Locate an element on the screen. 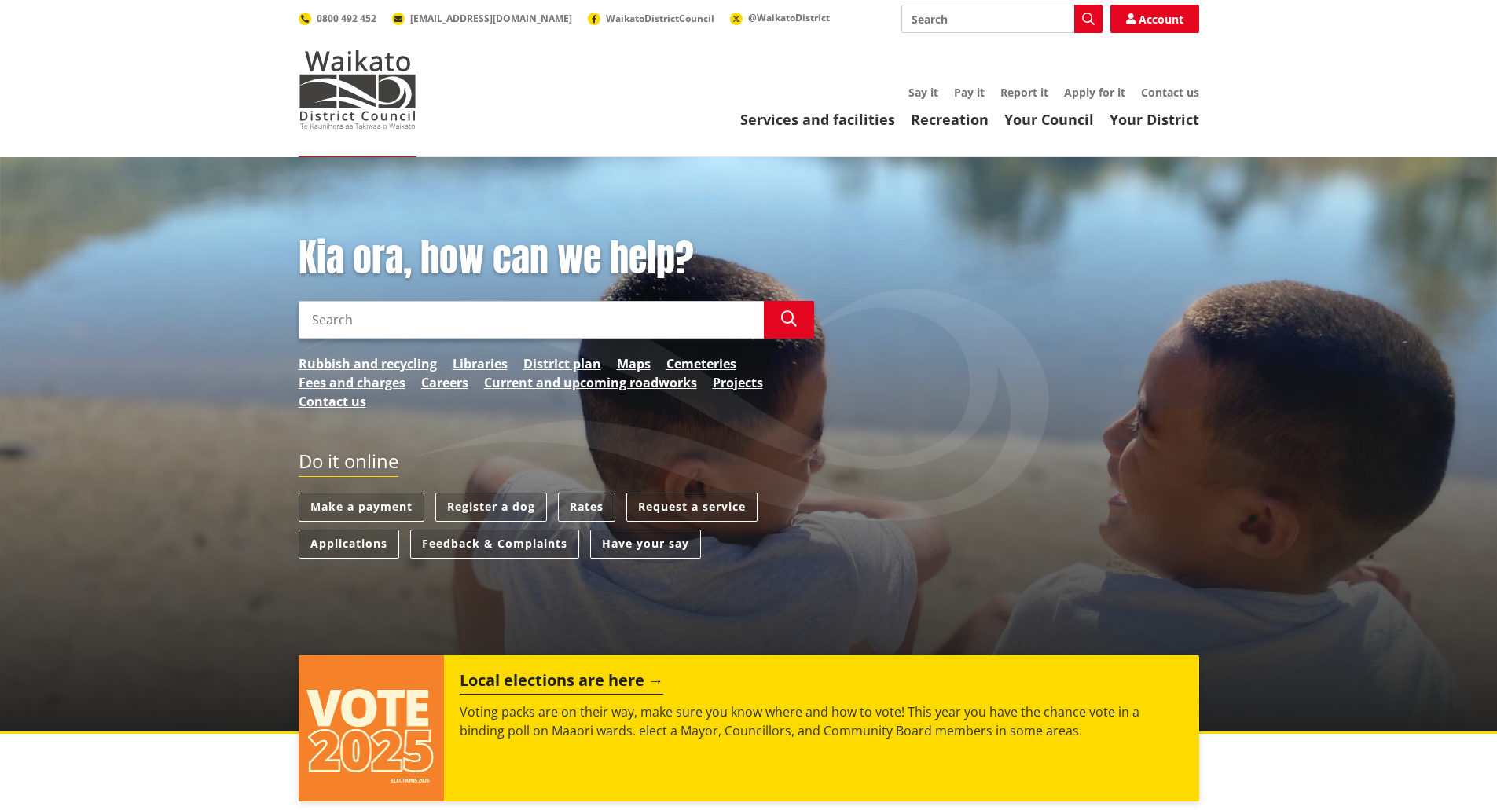 The image size is (1497, 810). a: 0800 492 452 is located at coordinates (337, 18).